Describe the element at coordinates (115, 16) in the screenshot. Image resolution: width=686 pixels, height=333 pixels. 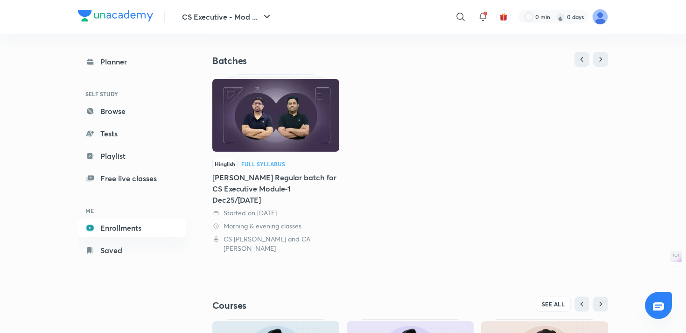
I see `img: Company Logo` at that location.